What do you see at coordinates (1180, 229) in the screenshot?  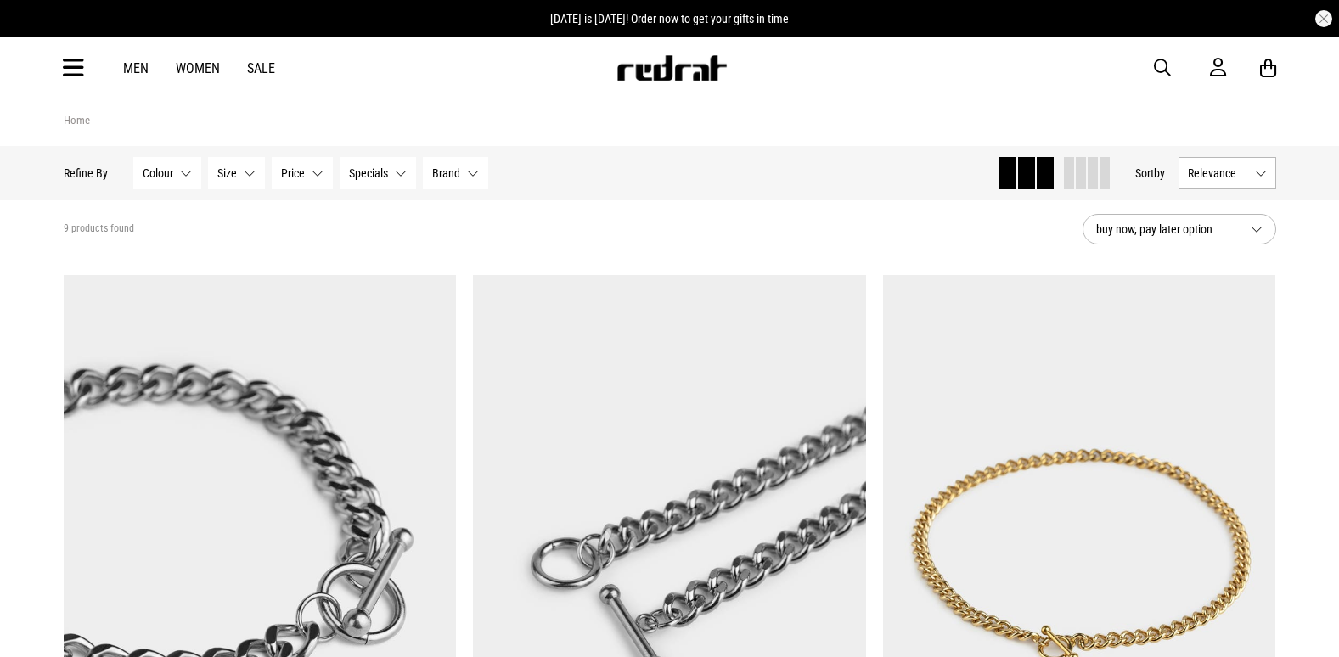 I see `button: buy now, pay later option` at bounding box center [1180, 229].